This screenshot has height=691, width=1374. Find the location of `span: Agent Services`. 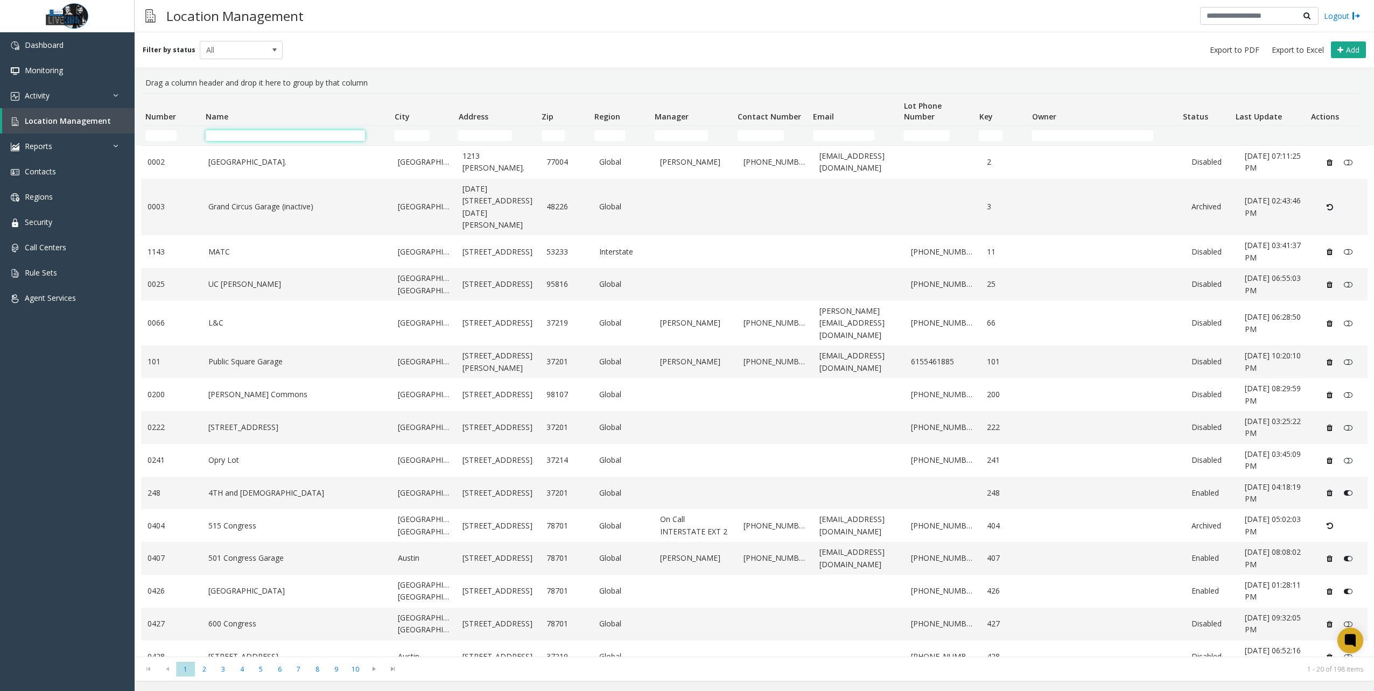

span: Agent Services is located at coordinates (50, 298).